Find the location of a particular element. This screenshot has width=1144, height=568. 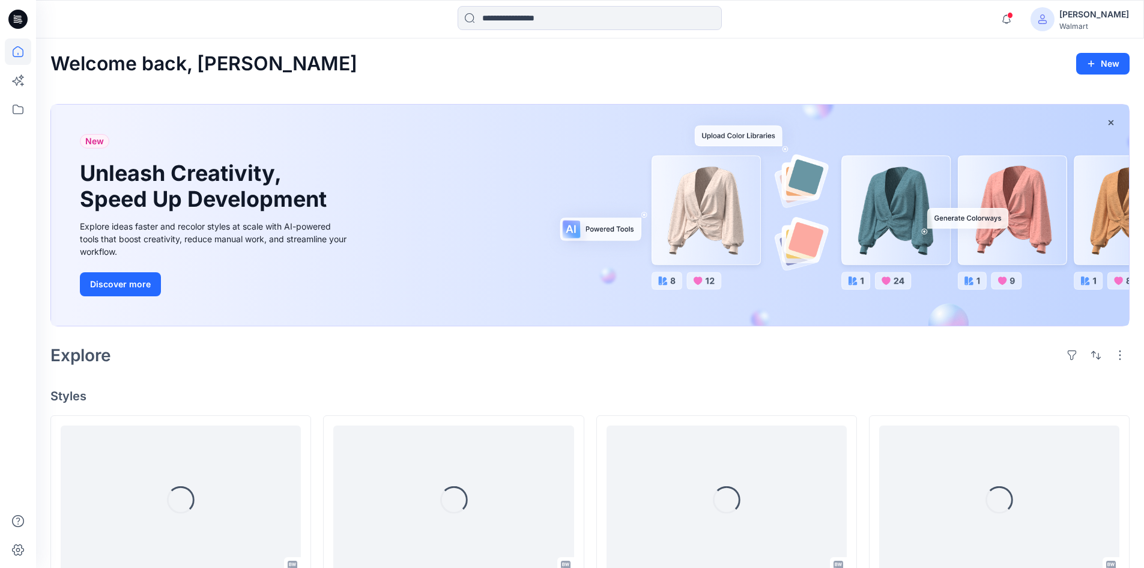

button: New is located at coordinates (1103, 64).